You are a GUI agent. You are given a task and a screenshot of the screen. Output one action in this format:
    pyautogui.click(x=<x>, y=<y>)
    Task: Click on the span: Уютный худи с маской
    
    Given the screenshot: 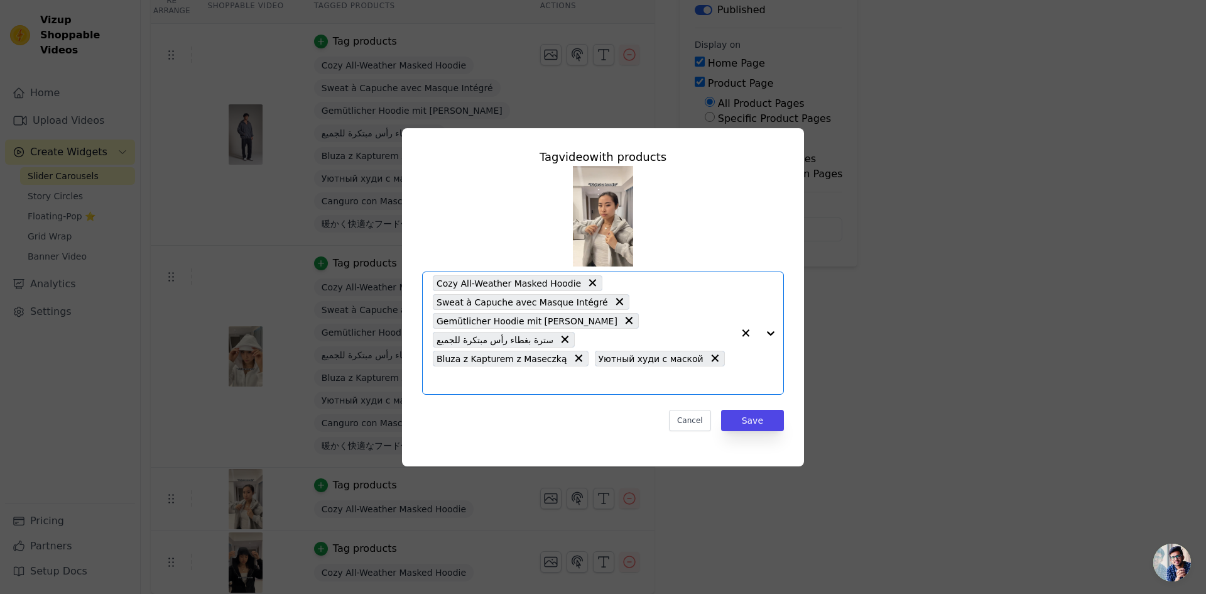 What is the action you would take?
    pyautogui.click(x=651, y=358)
    